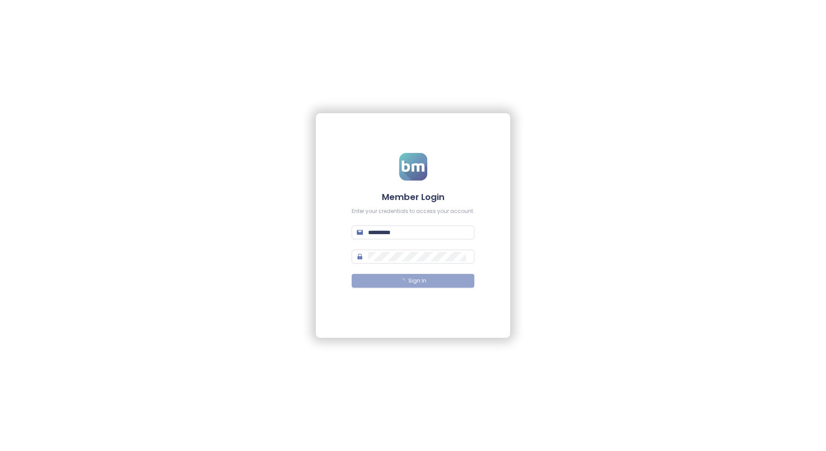 This screenshot has width=826, height=451. What do you see at coordinates (413, 281) in the screenshot?
I see `button: Sign In` at bounding box center [413, 281].